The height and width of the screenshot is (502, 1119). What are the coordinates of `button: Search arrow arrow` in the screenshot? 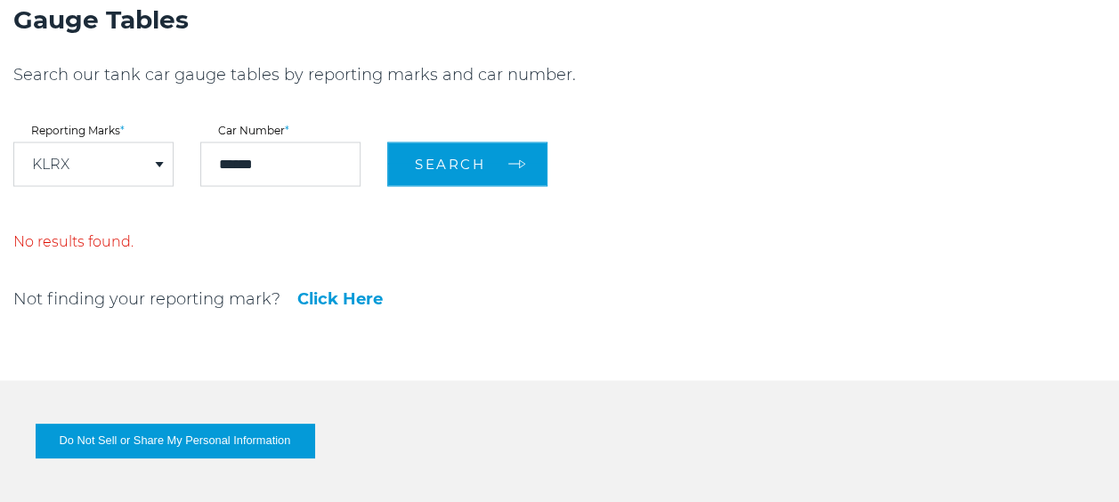 It's located at (467, 164).